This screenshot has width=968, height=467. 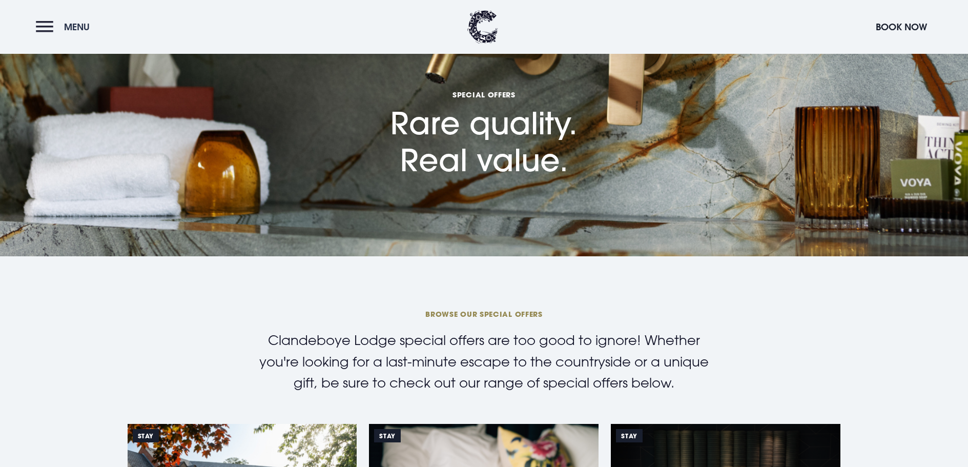 I want to click on span: BROWSE OUR SPECIAL OFFERS, so click(x=484, y=314).